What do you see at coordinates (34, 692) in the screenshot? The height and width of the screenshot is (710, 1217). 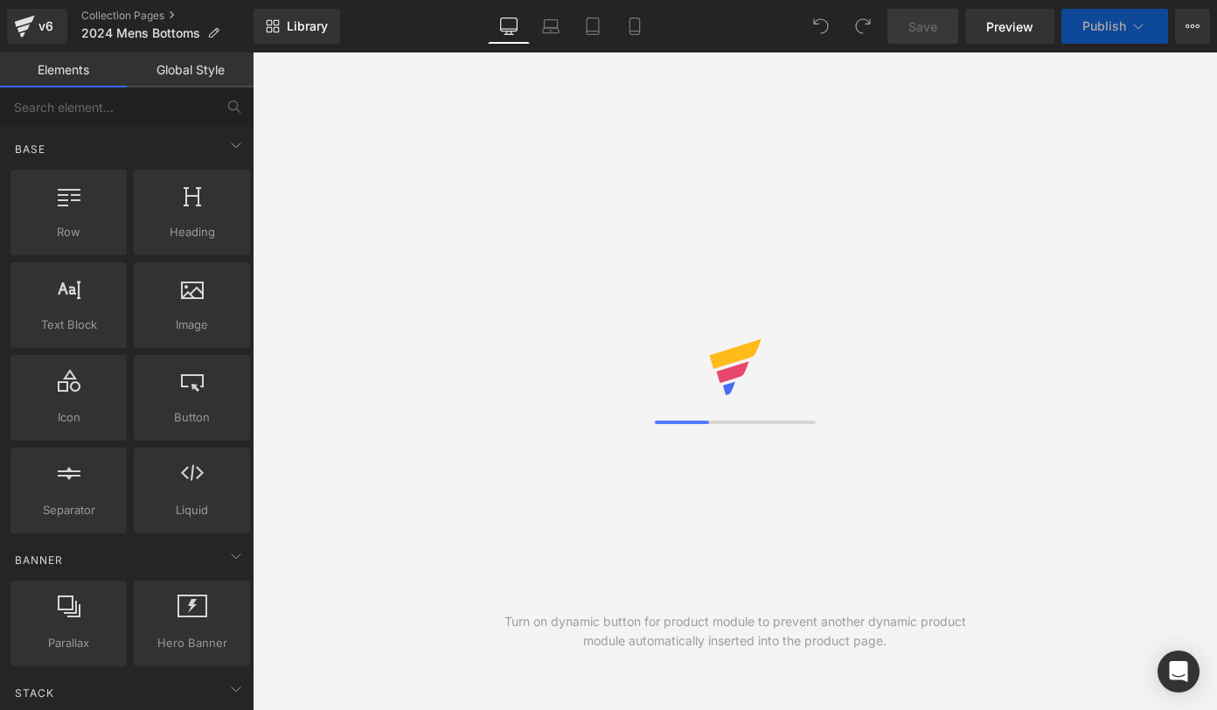 I see `span: Stack` at bounding box center [34, 692].